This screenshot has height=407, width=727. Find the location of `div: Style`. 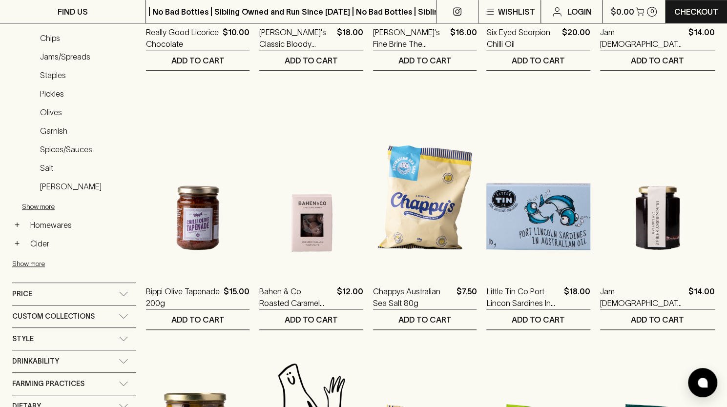

div: Style is located at coordinates (74, 339).